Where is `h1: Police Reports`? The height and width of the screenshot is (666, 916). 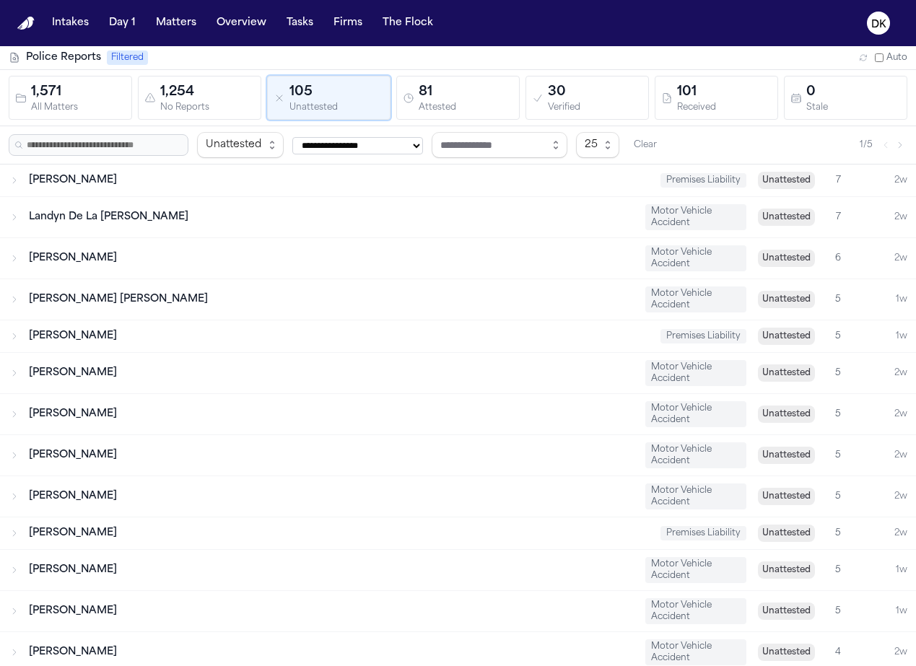
h1: Police Reports is located at coordinates (64, 58).